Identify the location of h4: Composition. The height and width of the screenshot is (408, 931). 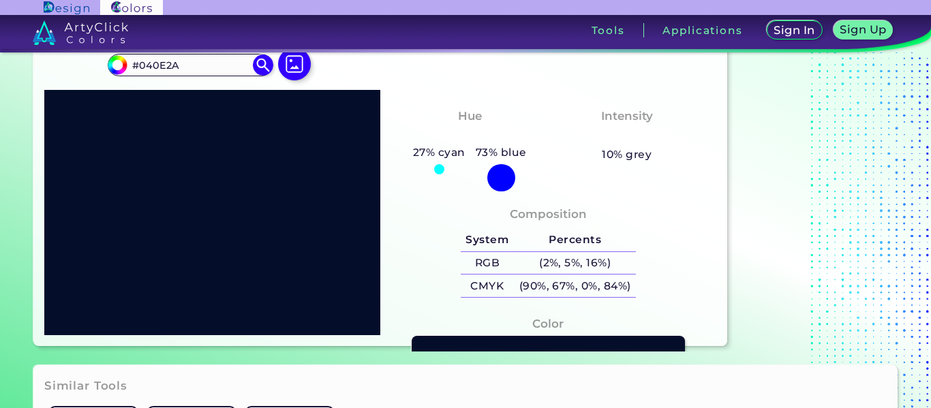
(548, 214).